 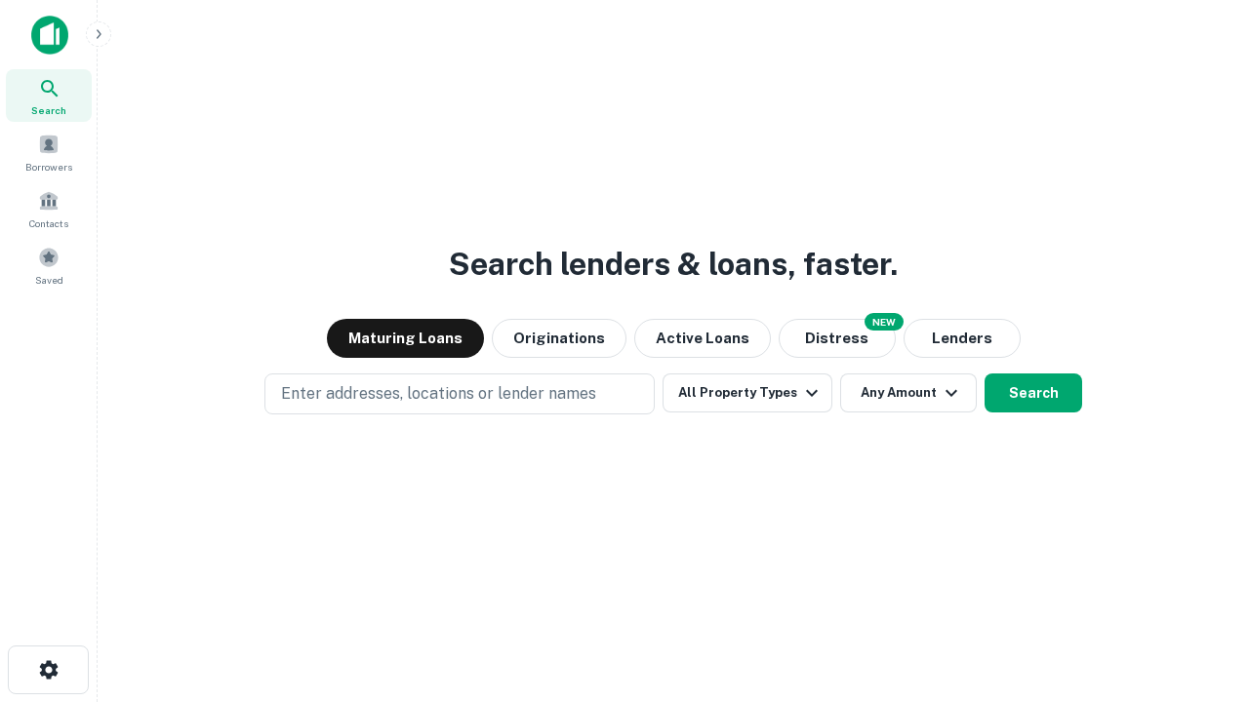 I want to click on button: Active Loans, so click(x=702, y=339).